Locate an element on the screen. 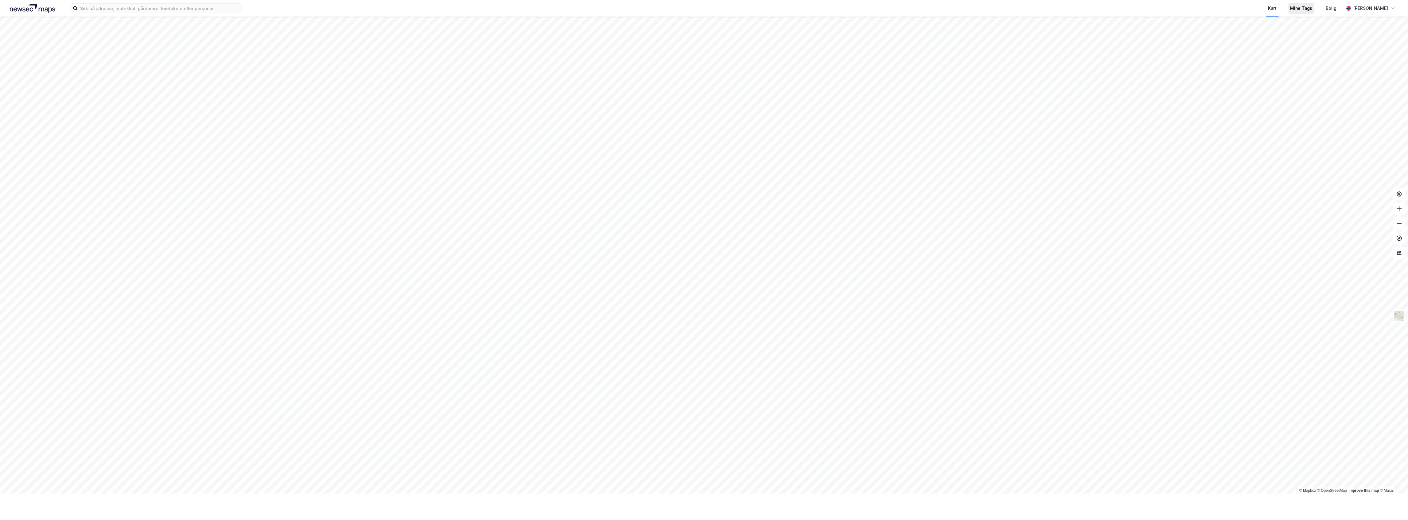 This screenshot has height=520, width=1408. input: Søk på adresse, matrikkel, gårdeiere, leietakere eller personer is located at coordinates (160, 8).